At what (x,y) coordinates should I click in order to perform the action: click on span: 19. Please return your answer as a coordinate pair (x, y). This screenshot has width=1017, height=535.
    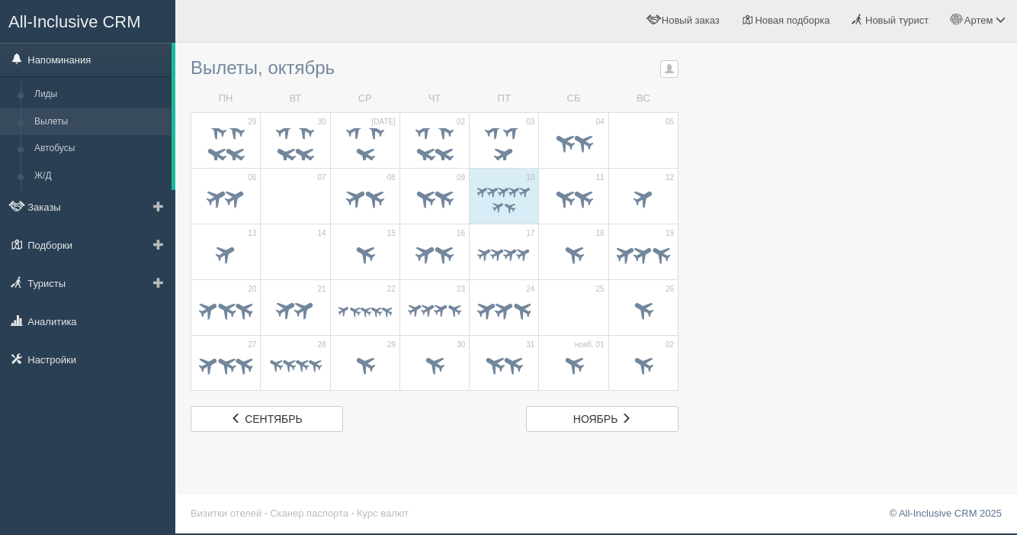
    Looking at the image, I should click on (670, 233).